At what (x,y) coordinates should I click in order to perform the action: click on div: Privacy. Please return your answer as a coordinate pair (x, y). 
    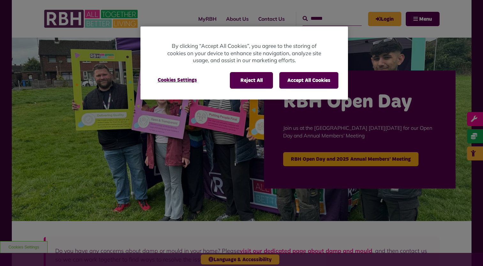
    Looking at the image, I should click on (244, 63).